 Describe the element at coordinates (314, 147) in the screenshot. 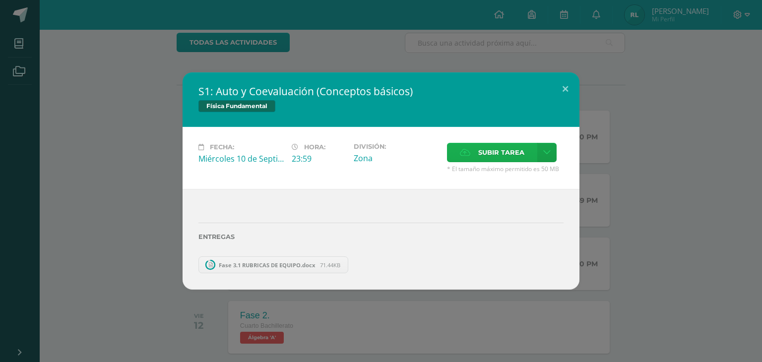

I see `span: Hora:` at that location.